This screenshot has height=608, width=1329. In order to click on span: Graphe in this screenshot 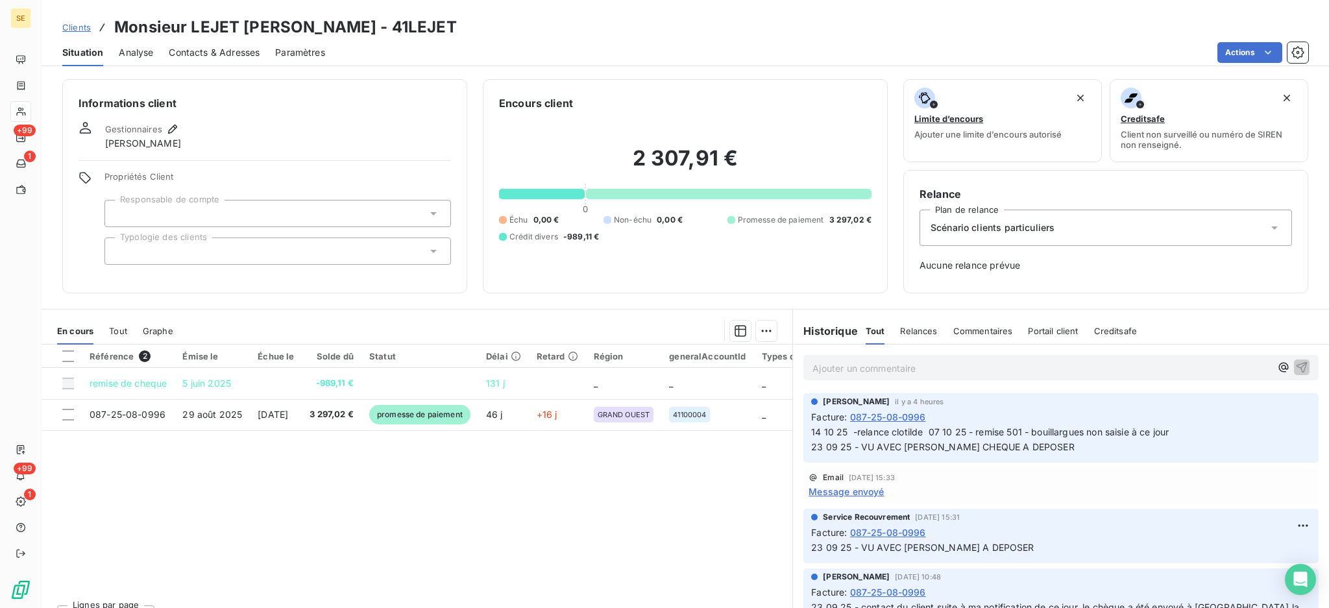, I will do `click(158, 331)`.